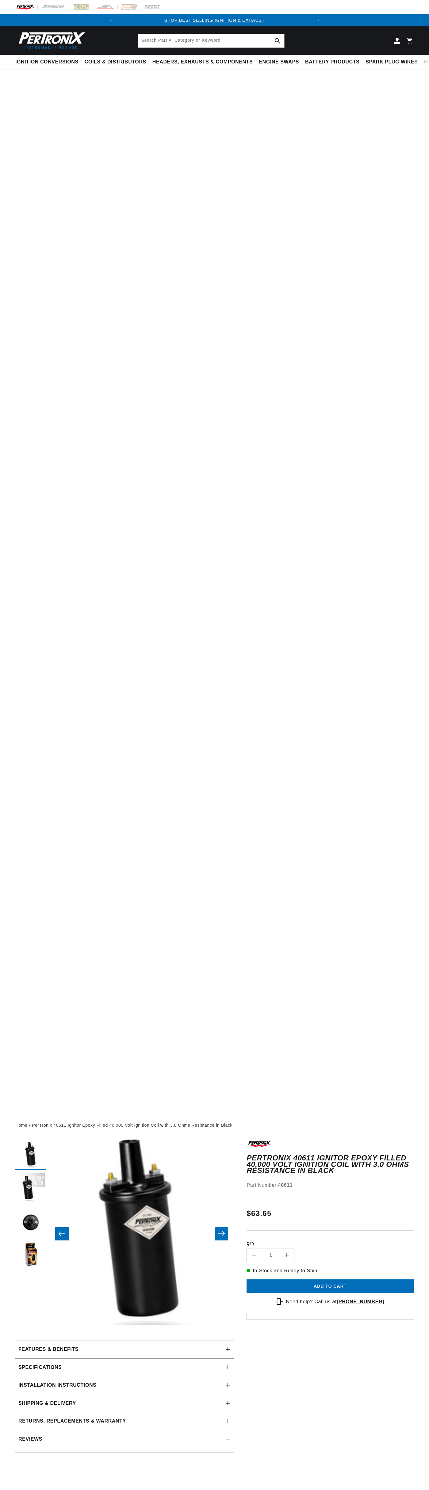  Describe the element at coordinates (211, 41) in the screenshot. I see `input: Search Part #, Category or Keyword` at that location.